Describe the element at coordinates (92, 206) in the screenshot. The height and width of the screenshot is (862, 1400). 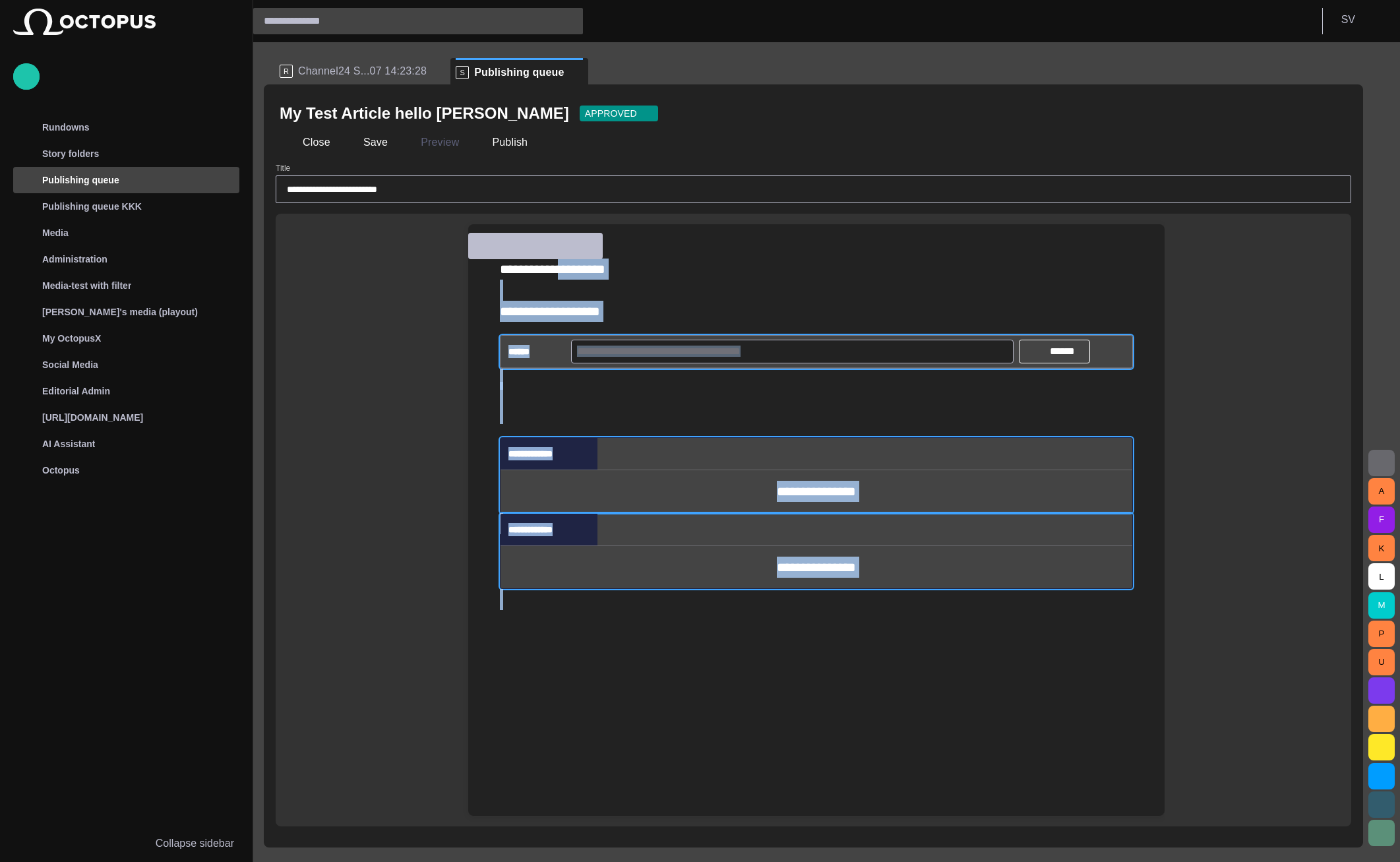
I see `p: Publishing queue KKK` at that location.